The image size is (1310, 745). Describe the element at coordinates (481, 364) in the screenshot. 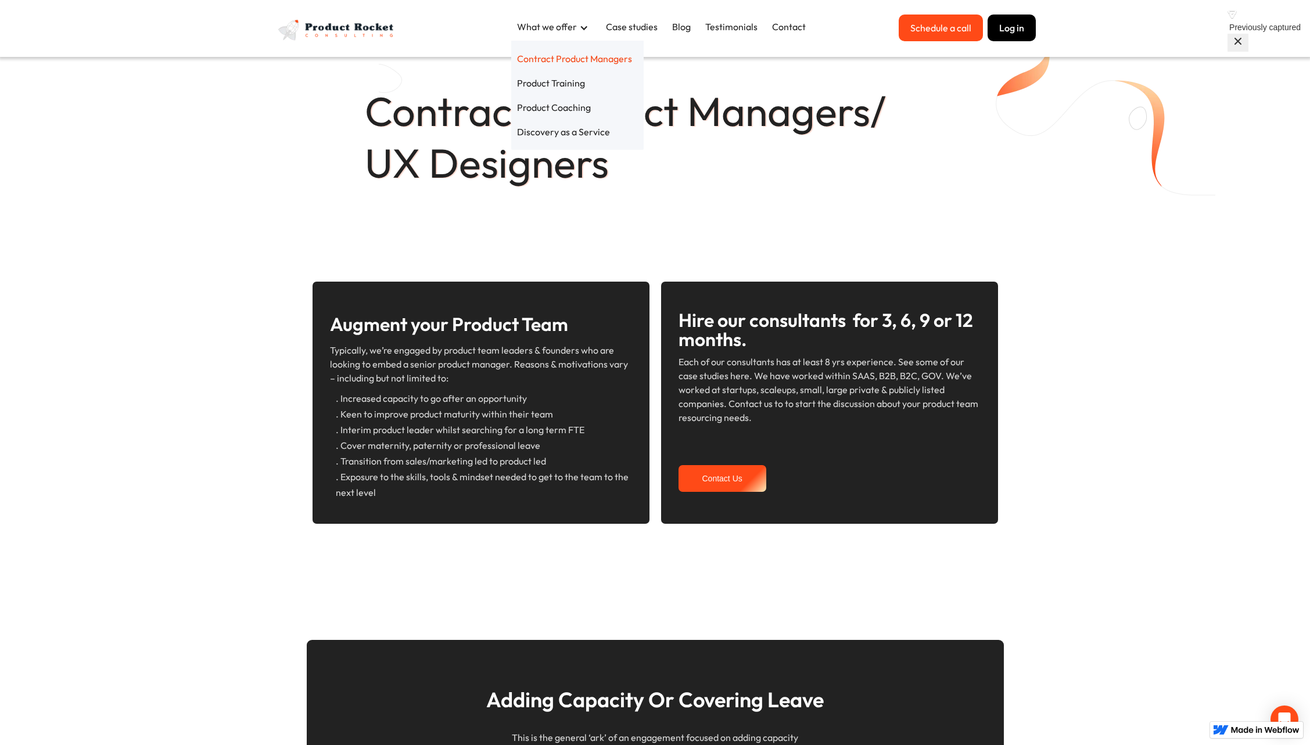

I see `p: Typically, we’re engaged by product team leaders & founders who are looking to embed a senior pro...` at that location.